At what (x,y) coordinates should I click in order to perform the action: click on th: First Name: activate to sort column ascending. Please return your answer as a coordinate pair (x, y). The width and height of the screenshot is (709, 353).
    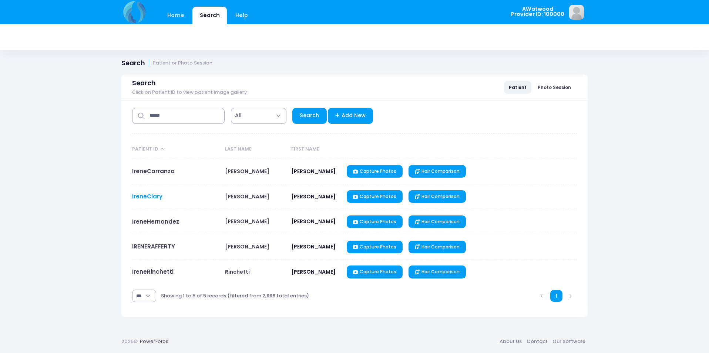
    Looking at the image, I should click on (315, 149).